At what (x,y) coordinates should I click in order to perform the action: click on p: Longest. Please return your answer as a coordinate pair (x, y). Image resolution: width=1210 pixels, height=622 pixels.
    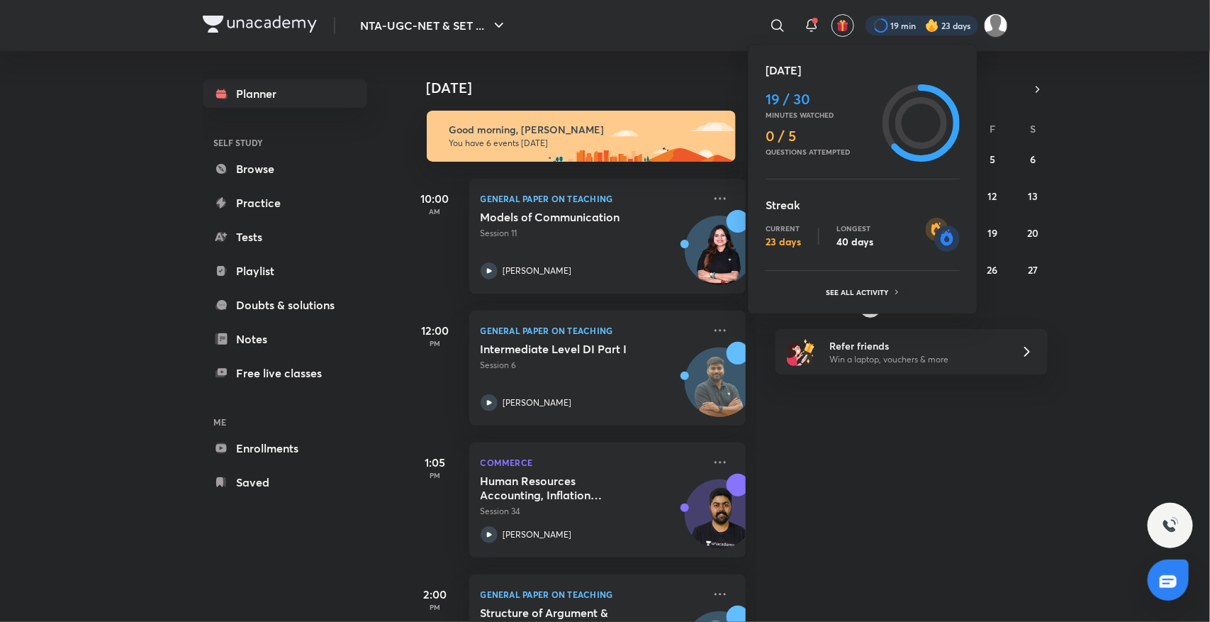
    Looking at the image, I should click on (855, 228).